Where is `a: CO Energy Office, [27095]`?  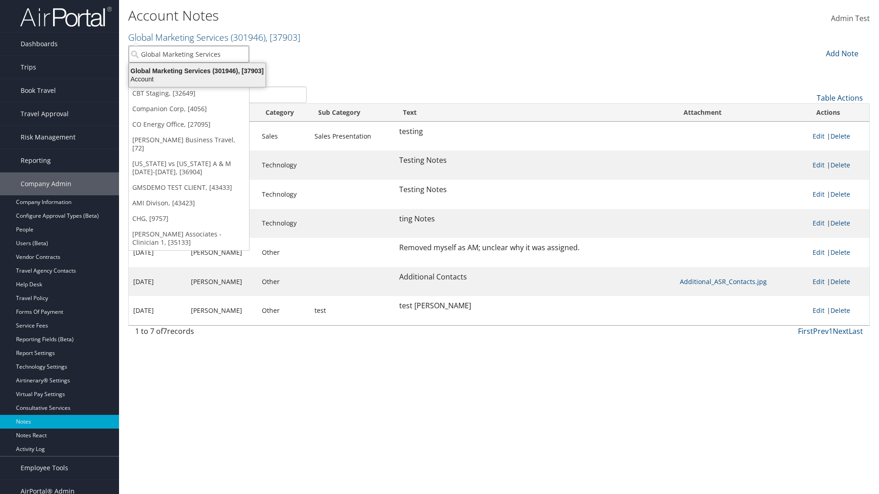 a: CO Energy Office, [27095] is located at coordinates (189, 125).